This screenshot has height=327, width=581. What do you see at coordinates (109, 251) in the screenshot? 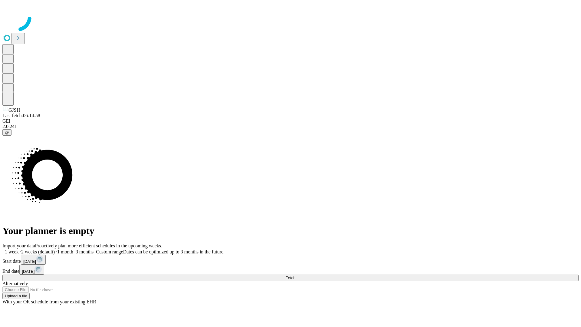
I see `span: Custom range` at bounding box center [109, 251].